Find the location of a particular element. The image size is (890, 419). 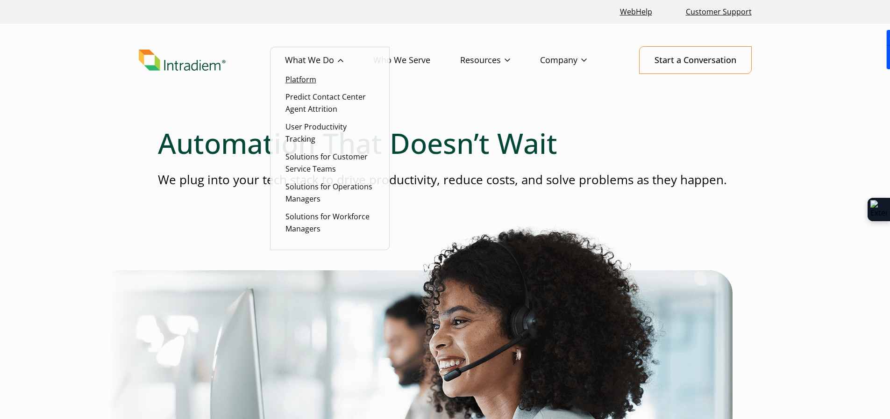

a: Company is located at coordinates (579, 60).